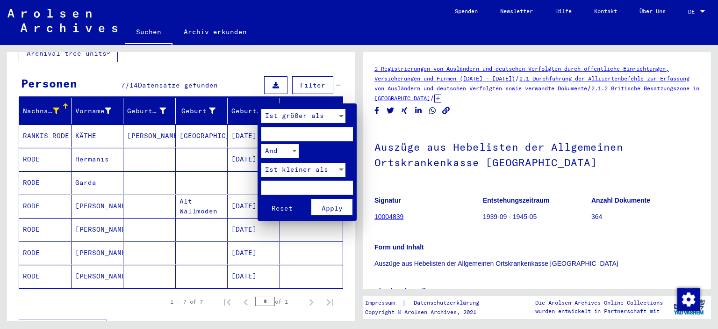  I want to click on div: Zustimmung ändern, so click(688, 299).